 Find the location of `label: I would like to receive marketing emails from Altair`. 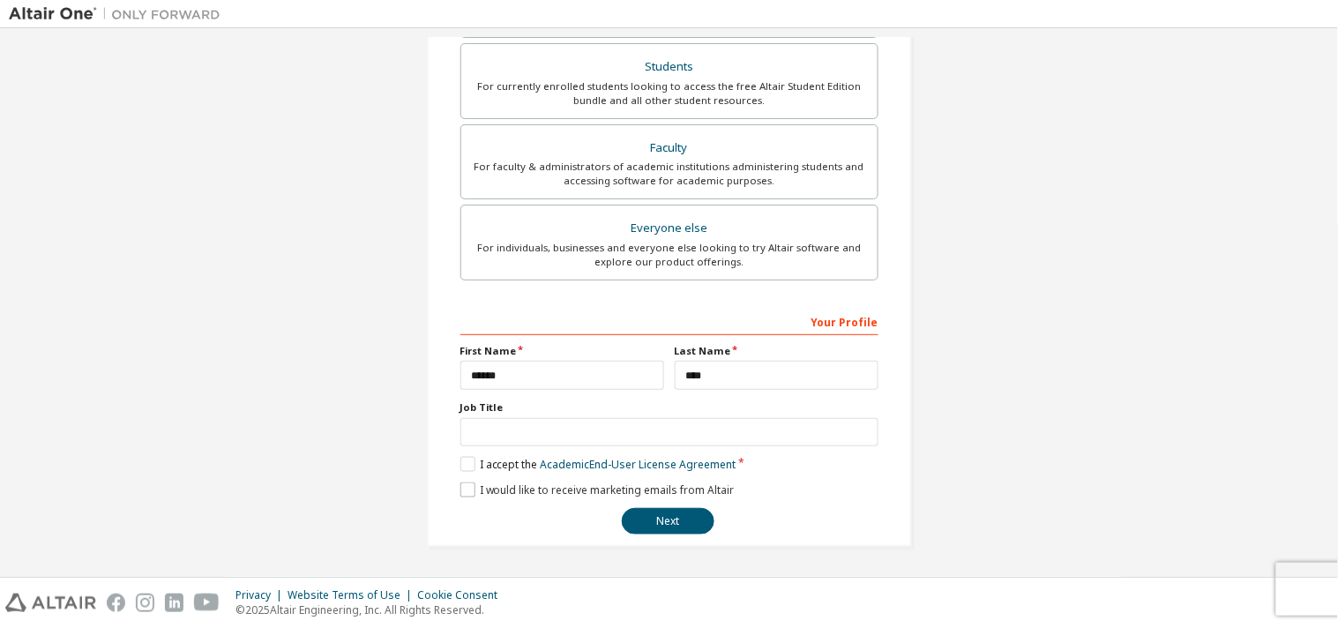

label: I would like to receive marketing emails from Altair is located at coordinates (597, 490).